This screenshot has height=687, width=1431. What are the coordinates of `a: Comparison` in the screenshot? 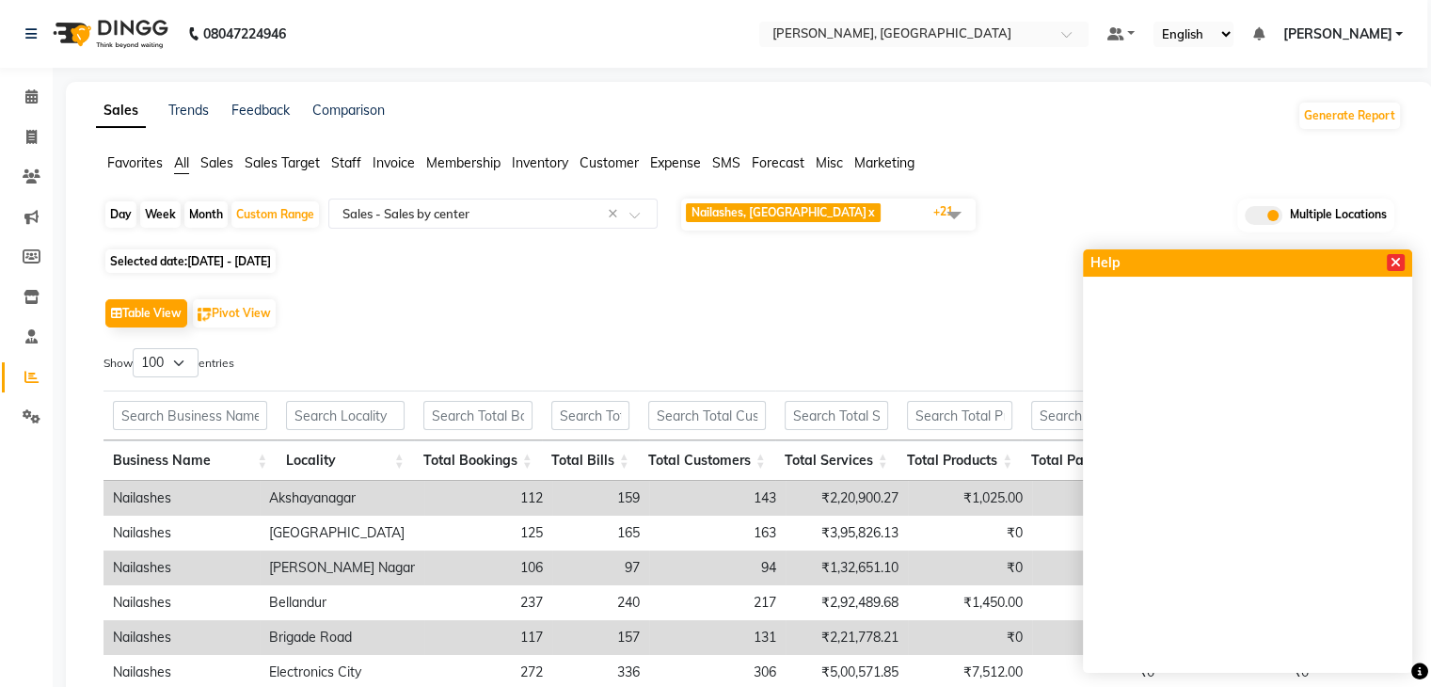 It's located at (348, 110).